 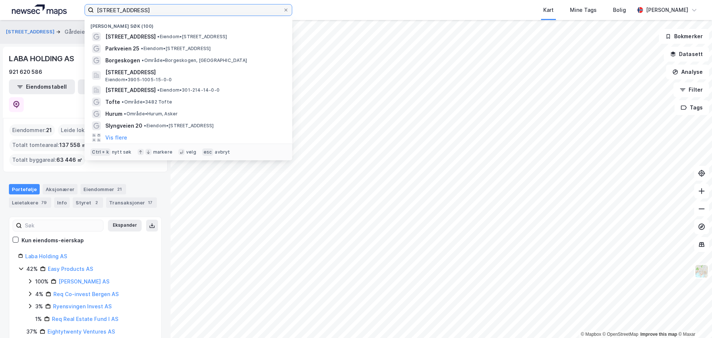 What do you see at coordinates (151, 114) in the screenshot?
I see `span: Område • Hurum, Asker` at bounding box center [151, 114].